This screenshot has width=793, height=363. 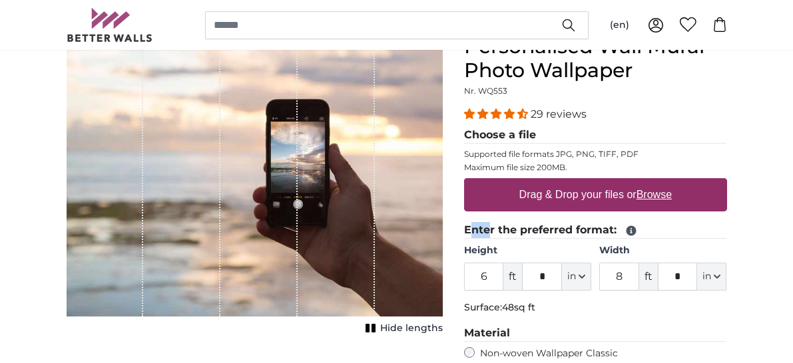 I want to click on span: Nr. WQ553, so click(x=485, y=91).